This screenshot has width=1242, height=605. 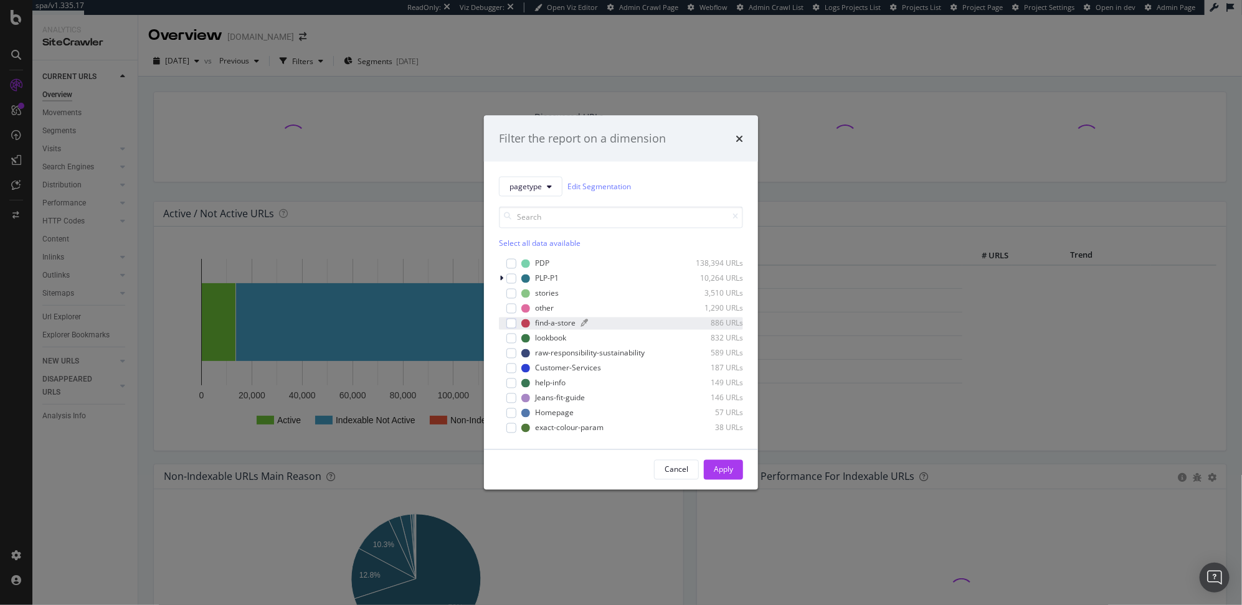 I want to click on div: times, so click(x=739, y=139).